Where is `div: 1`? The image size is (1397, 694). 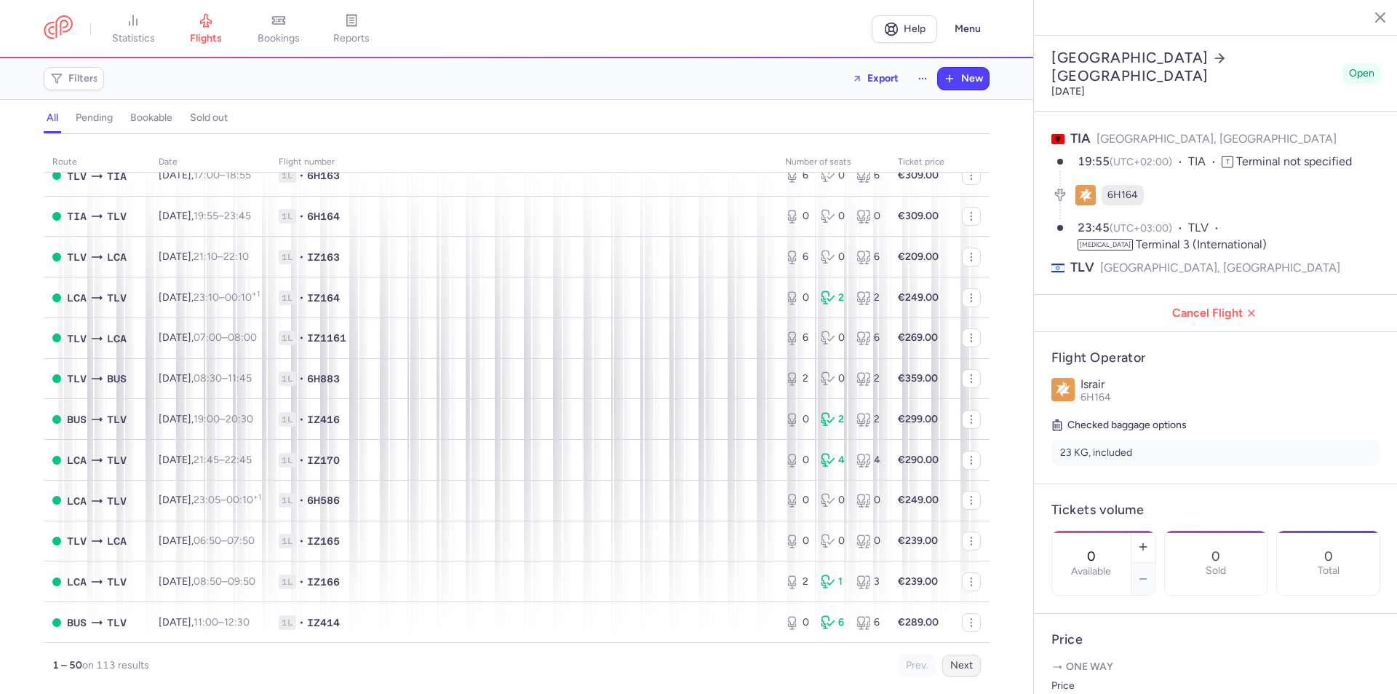 div: 1 is located at coordinates (833, 582).